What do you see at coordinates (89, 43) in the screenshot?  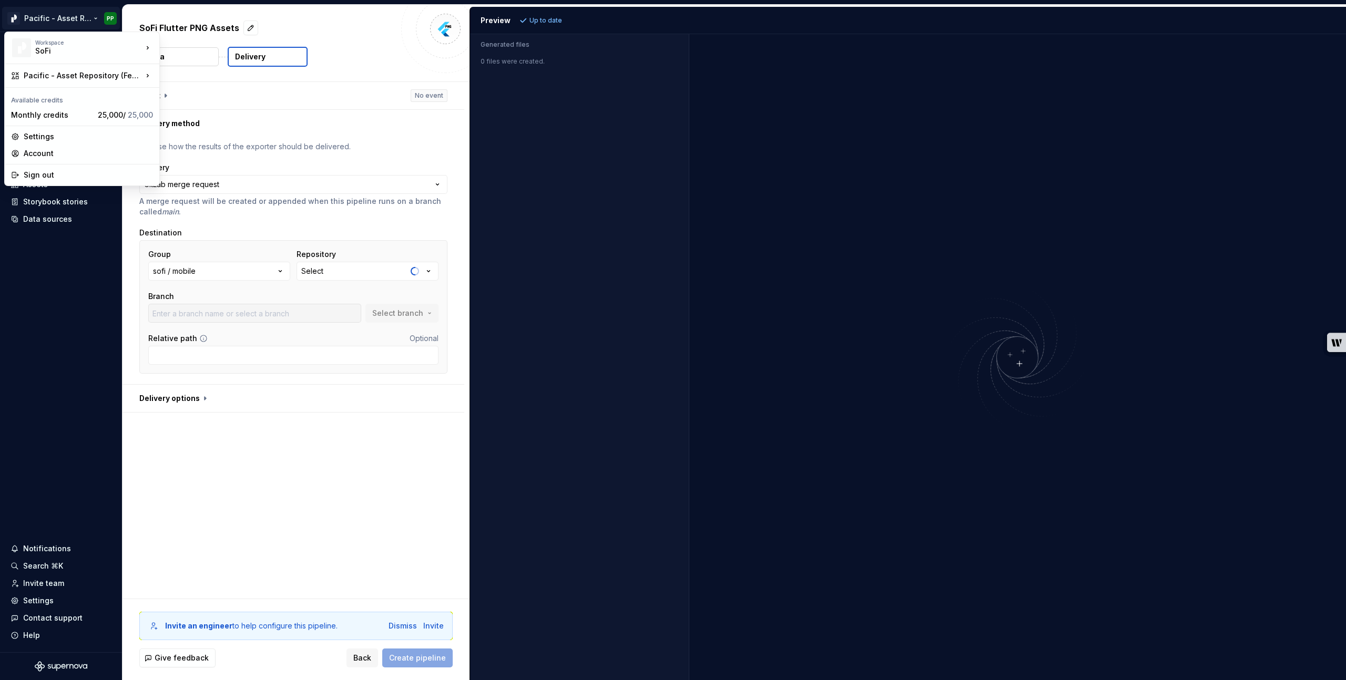 I see `div: Workspace` at bounding box center [89, 43].